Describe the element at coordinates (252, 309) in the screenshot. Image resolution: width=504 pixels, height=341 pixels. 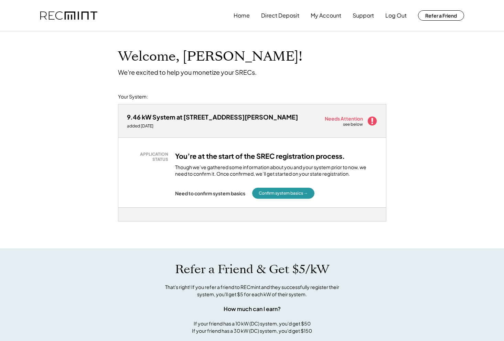
I see `div: How much can I earn?` at that location.